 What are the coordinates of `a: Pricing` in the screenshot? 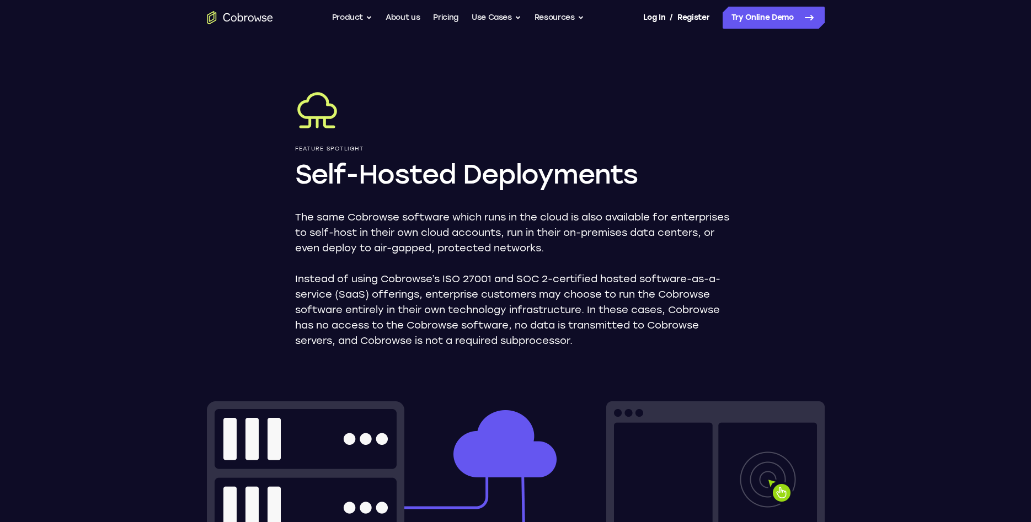 It's located at (446, 18).